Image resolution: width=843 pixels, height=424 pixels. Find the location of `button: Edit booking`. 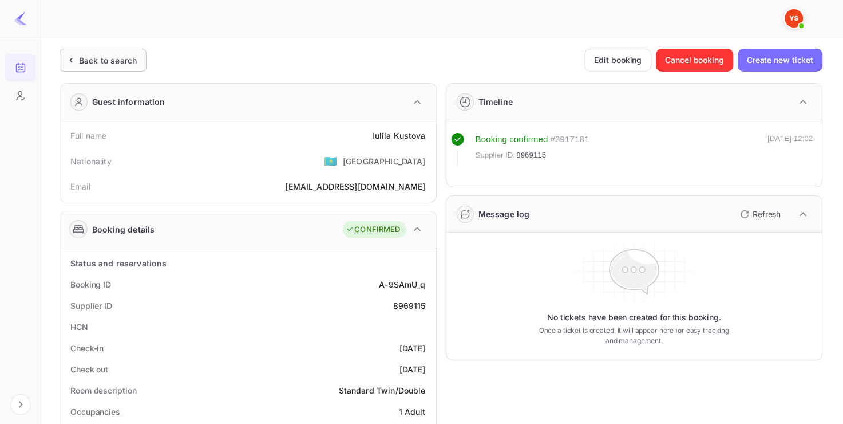

button: Edit booking is located at coordinates (618, 60).